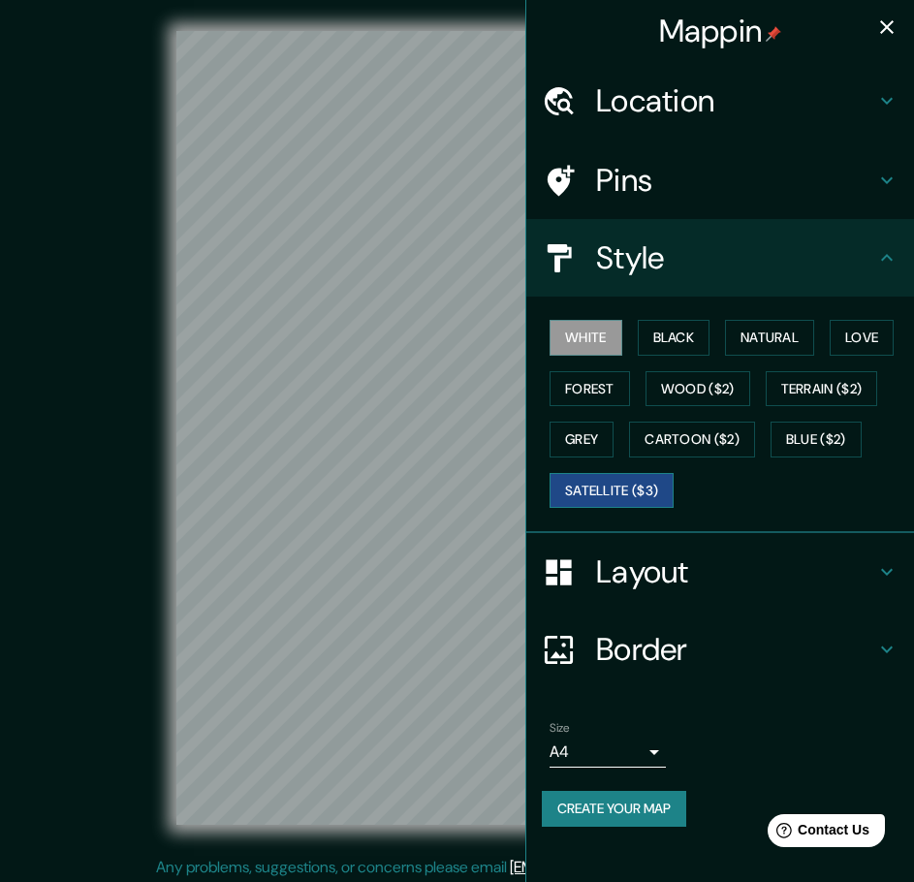  What do you see at coordinates (456, 427) in the screenshot?
I see `canvas: Map` at bounding box center [456, 427].